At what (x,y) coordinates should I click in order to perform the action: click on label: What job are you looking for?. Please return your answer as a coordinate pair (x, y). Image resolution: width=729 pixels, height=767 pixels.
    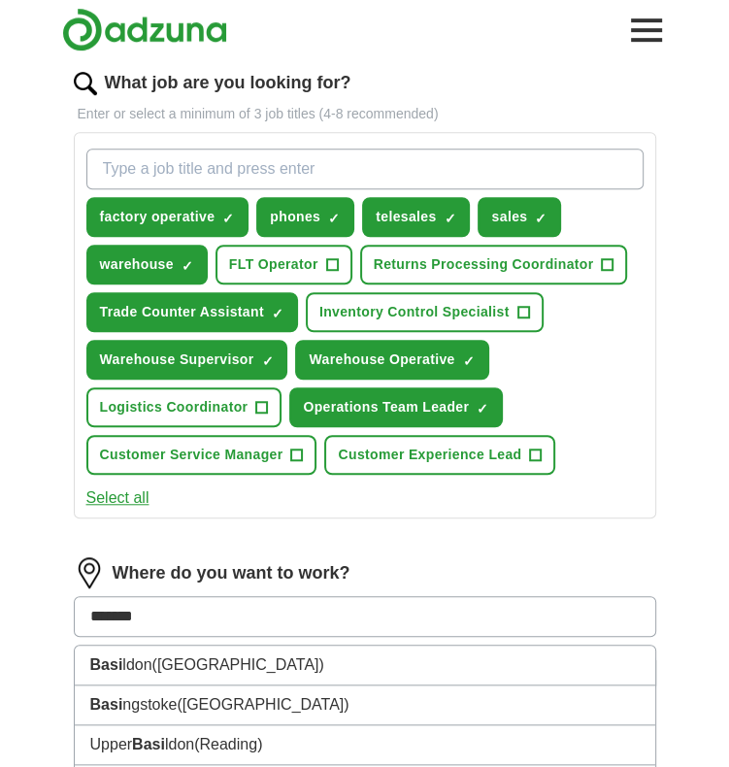
    Looking at the image, I should click on (228, 83).